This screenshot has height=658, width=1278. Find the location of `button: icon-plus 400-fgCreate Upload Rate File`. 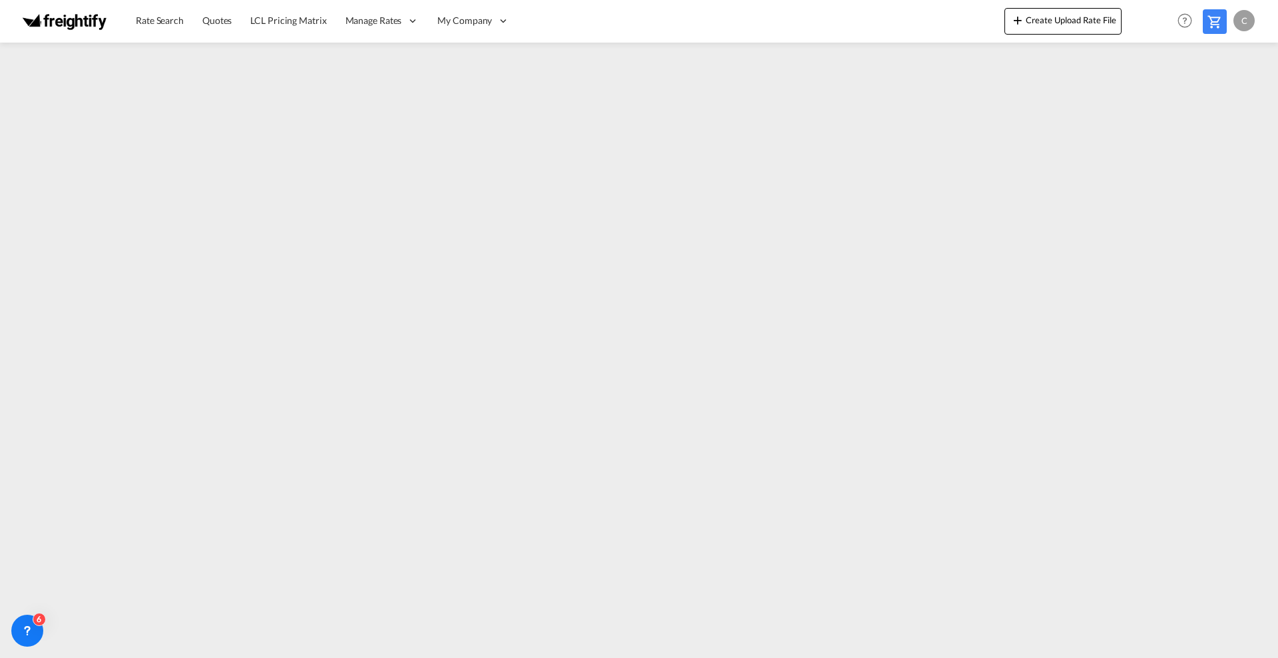

button: icon-plus 400-fgCreate Upload Rate File is located at coordinates (1063, 21).